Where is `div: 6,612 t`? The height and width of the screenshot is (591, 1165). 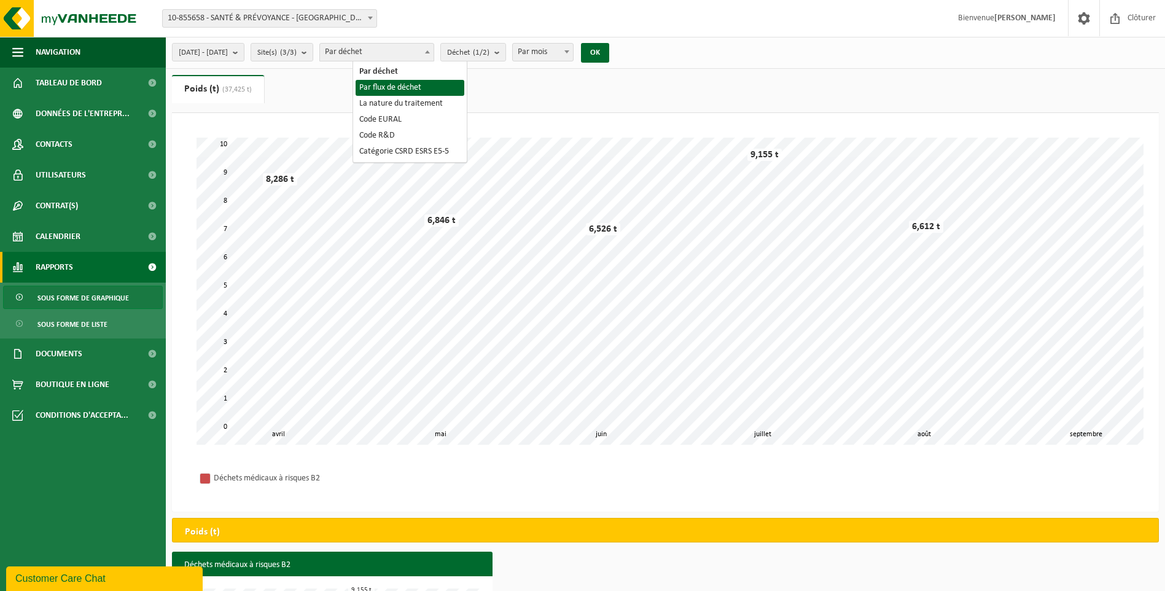
div: 6,612 t is located at coordinates (926, 227).